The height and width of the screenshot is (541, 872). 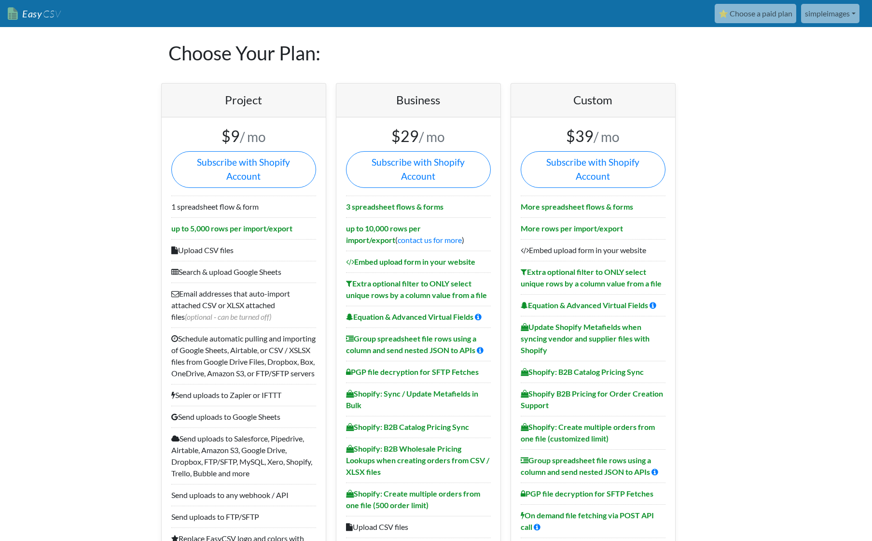 I want to click on li: Embed upload form in your website, so click(x=593, y=250).